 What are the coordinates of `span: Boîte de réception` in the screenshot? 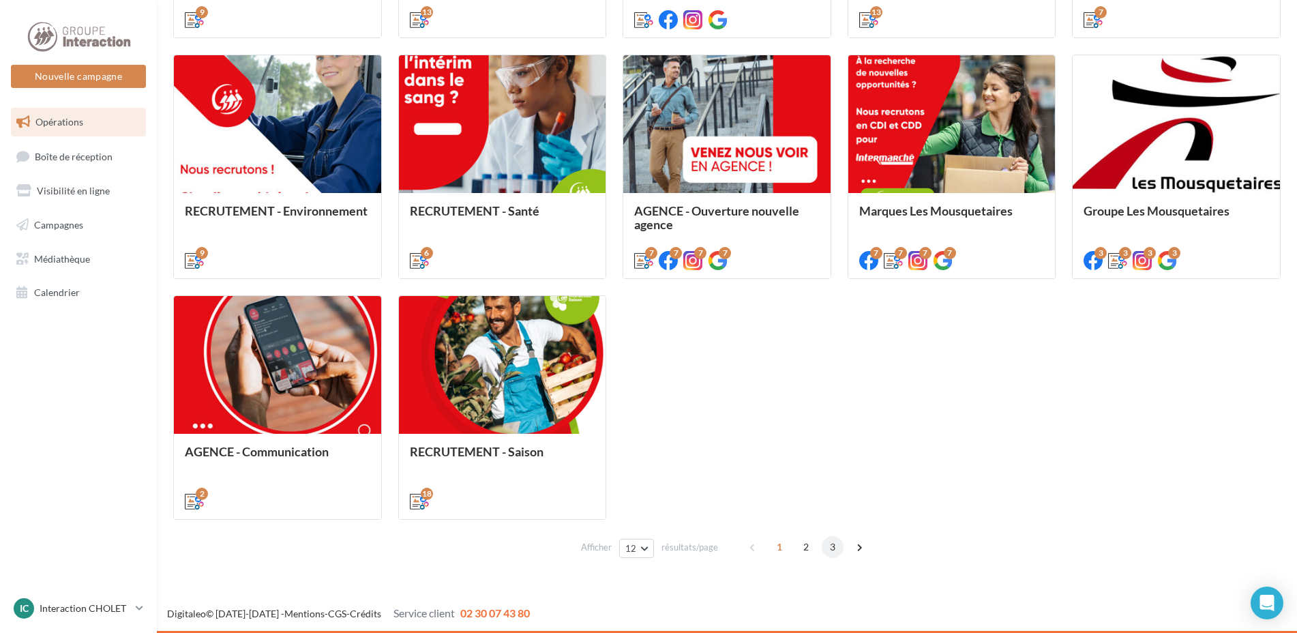 It's located at (74, 155).